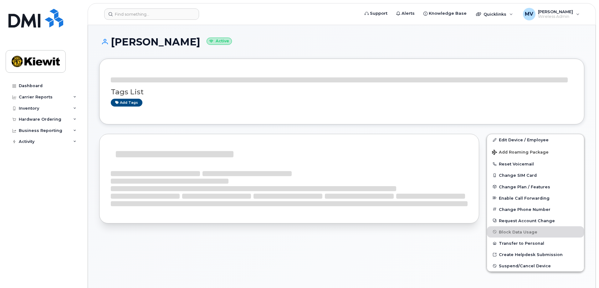 The image size is (599, 288). Describe the element at coordinates (535, 187) in the screenshot. I see `button: Change Plan / Features` at that location.